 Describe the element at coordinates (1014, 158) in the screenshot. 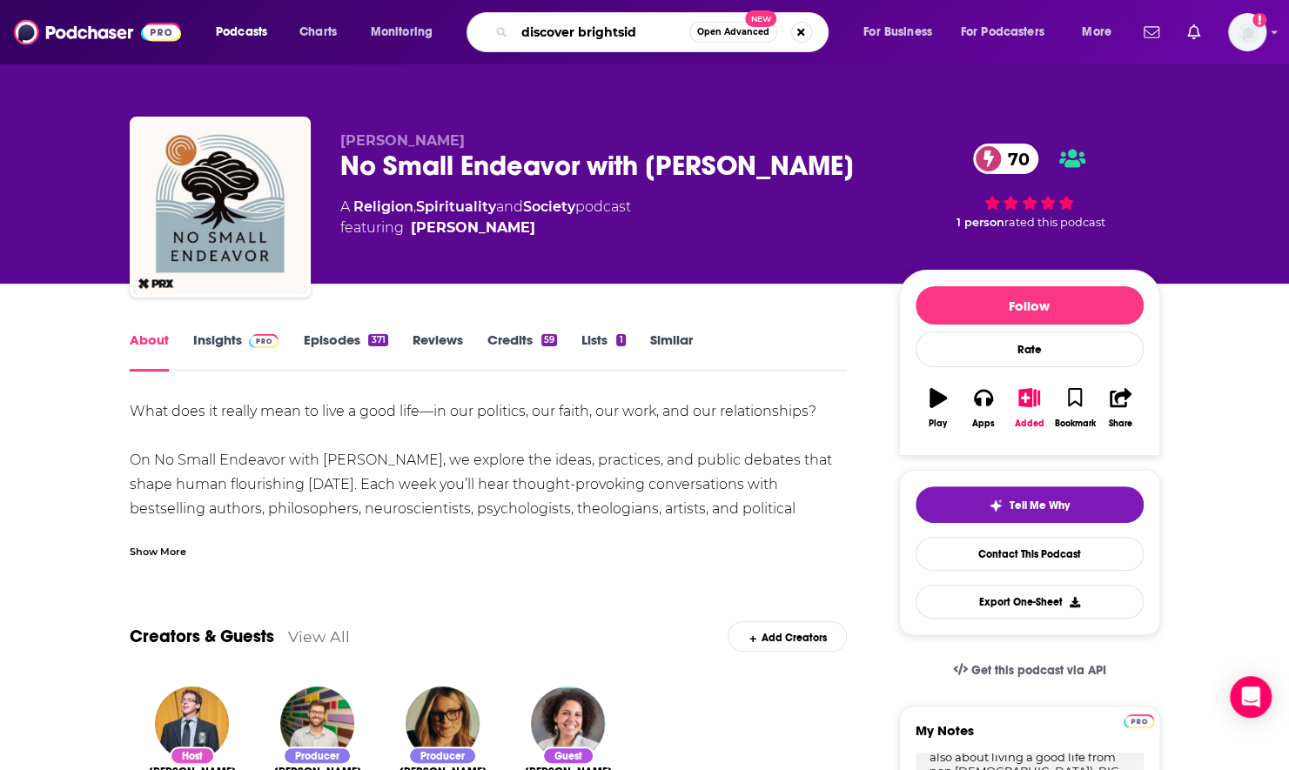

I see `span: 70` at that location.